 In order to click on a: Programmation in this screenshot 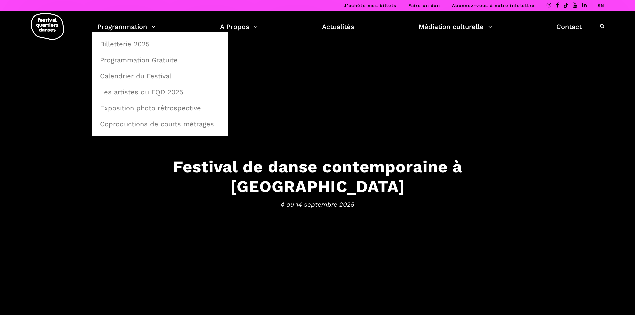, I will do `click(126, 27)`.